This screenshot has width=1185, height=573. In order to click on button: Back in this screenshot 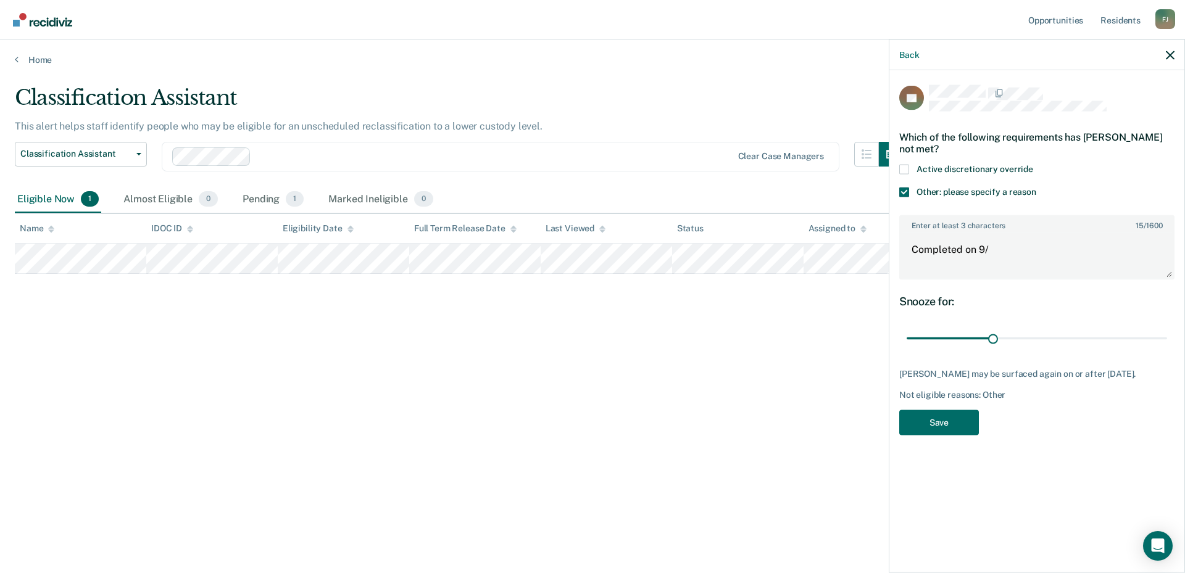, I will do `click(909, 54)`.